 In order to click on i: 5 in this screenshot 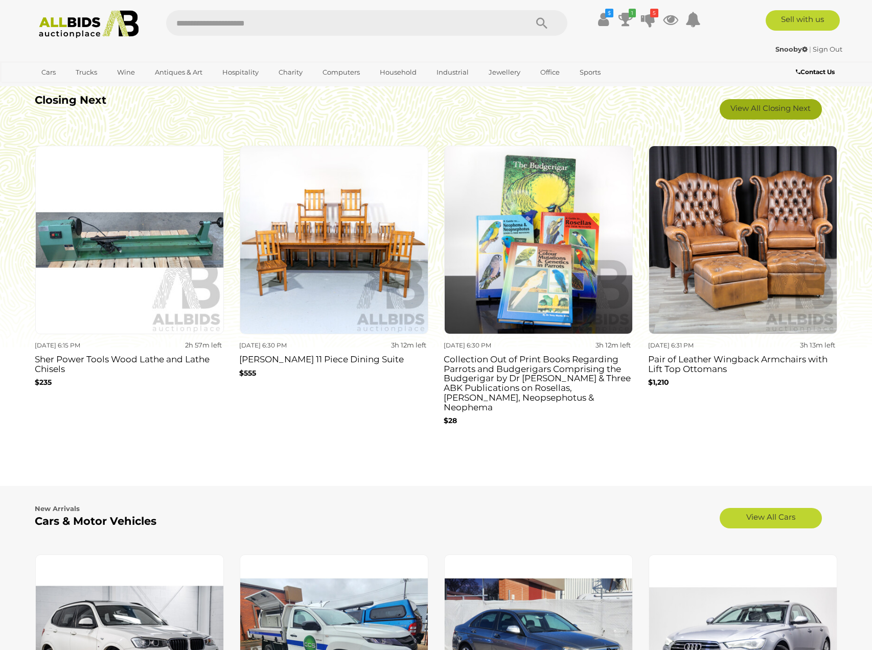, I will do `click(654, 13)`.